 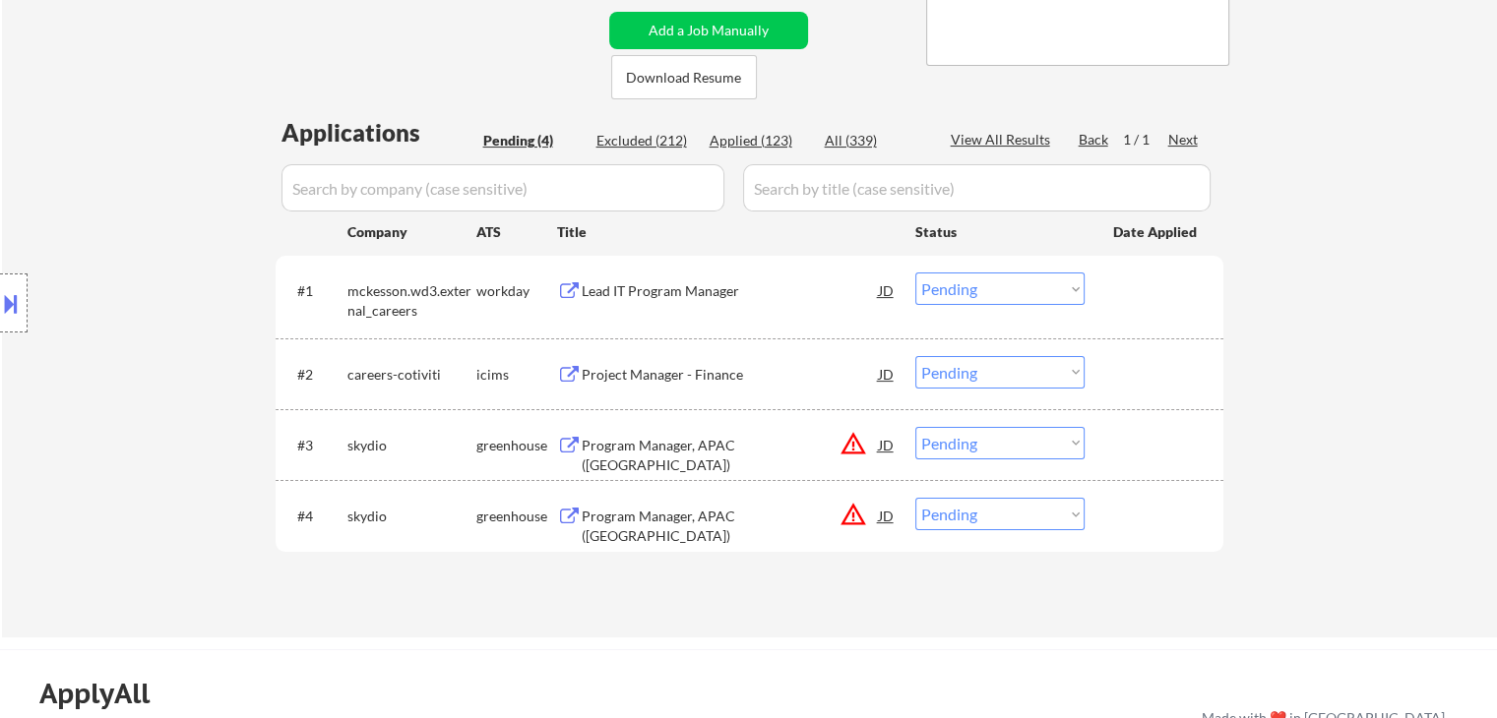 I want to click on input: Search by company (case sensitive), so click(x=503, y=188).